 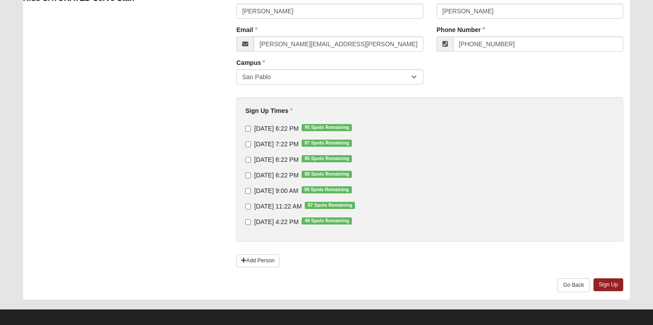 What do you see at coordinates (247, 30) in the screenshot?
I see `label: Email` at bounding box center [247, 30].